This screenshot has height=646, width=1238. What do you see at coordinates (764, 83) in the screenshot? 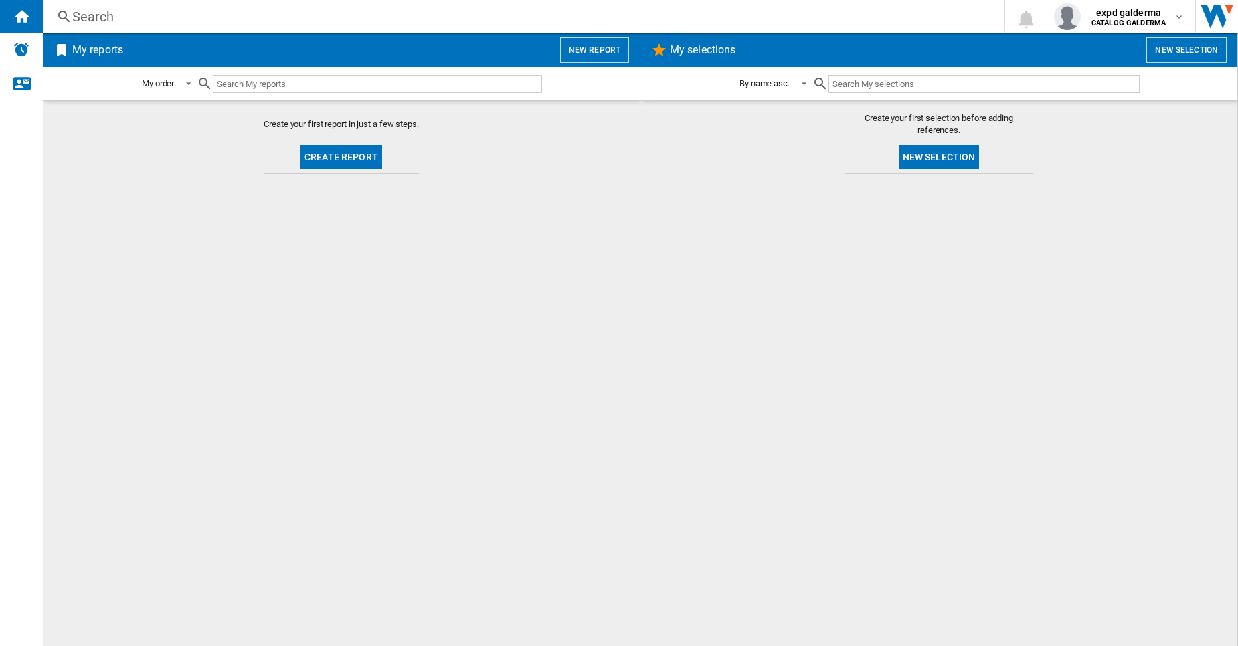
I see `div: By name asc.` at bounding box center [764, 83].